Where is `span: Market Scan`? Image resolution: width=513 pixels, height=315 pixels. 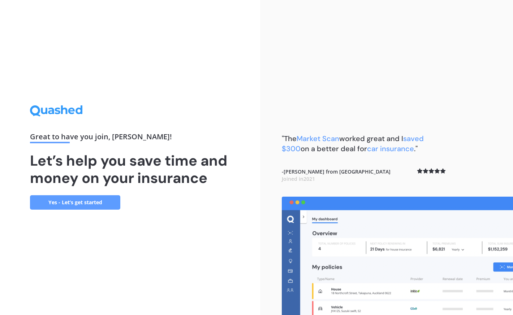 span: Market Scan is located at coordinates (318, 139).